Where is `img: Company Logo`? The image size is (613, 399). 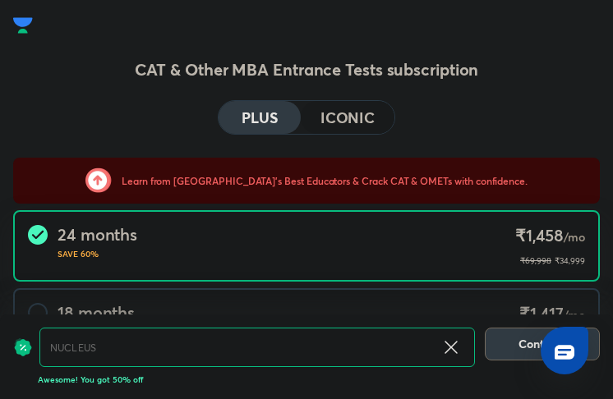 img: Company Logo is located at coordinates (23, 25).